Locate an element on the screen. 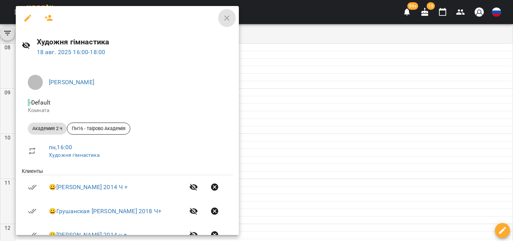 The image size is (513, 241). a: пн , 16:00 is located at coordinates (61, 147).